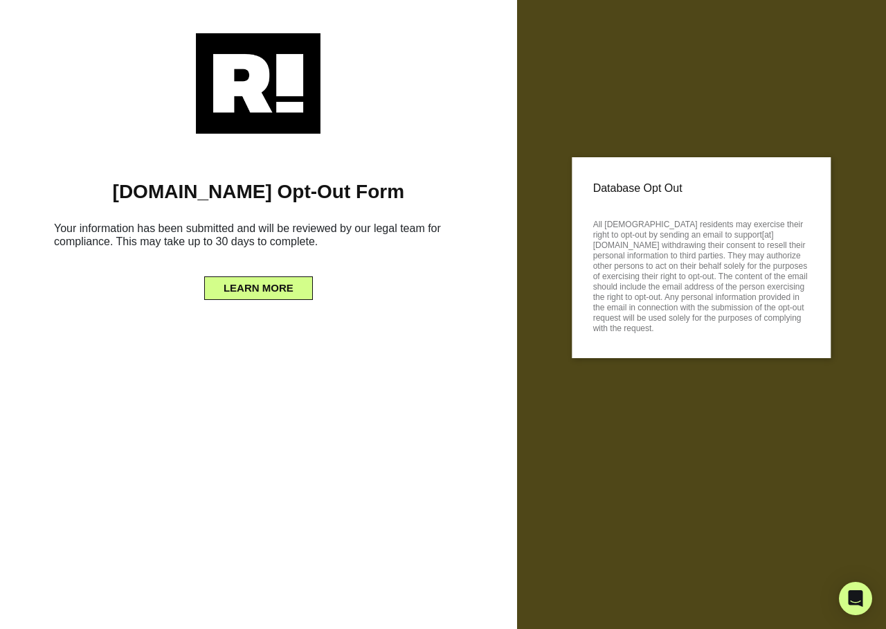 This screenshot has height=629, width=886. What do you see at coordinates (856, 598) in the screenshot?
I see `div: Open Intercom Messenger` at bounding box center [856, 598].